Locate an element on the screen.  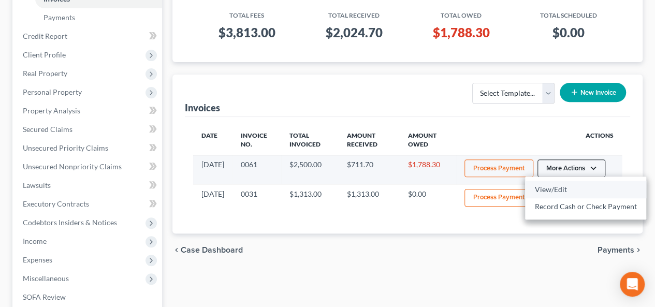
th: Actions is located at coordinates (539, 140).